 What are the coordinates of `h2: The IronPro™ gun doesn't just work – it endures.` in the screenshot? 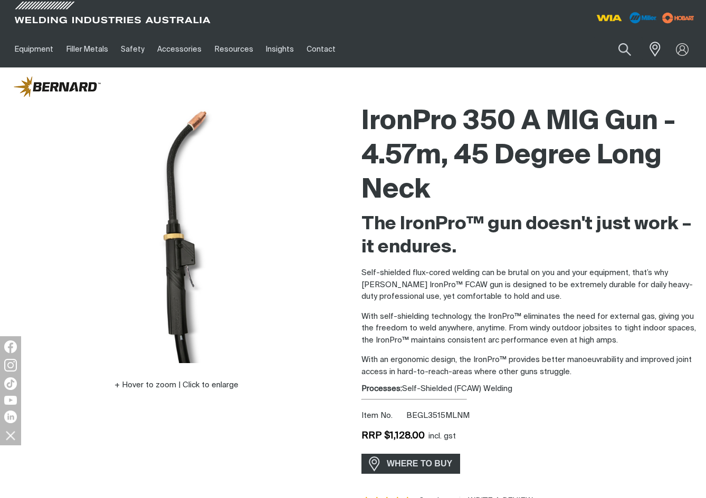 It's located at (529, 236).